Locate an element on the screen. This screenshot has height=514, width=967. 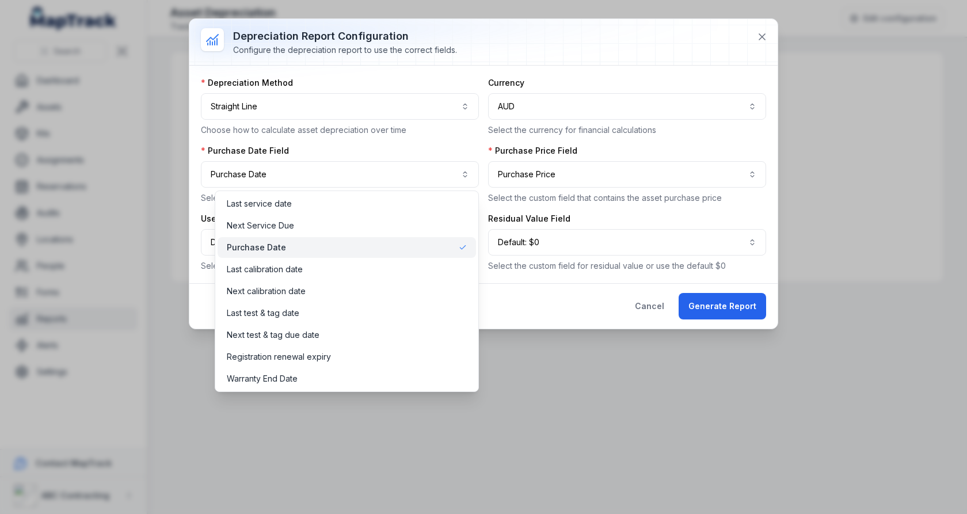
span: Last calibration date is located at coordinates (265, 269).